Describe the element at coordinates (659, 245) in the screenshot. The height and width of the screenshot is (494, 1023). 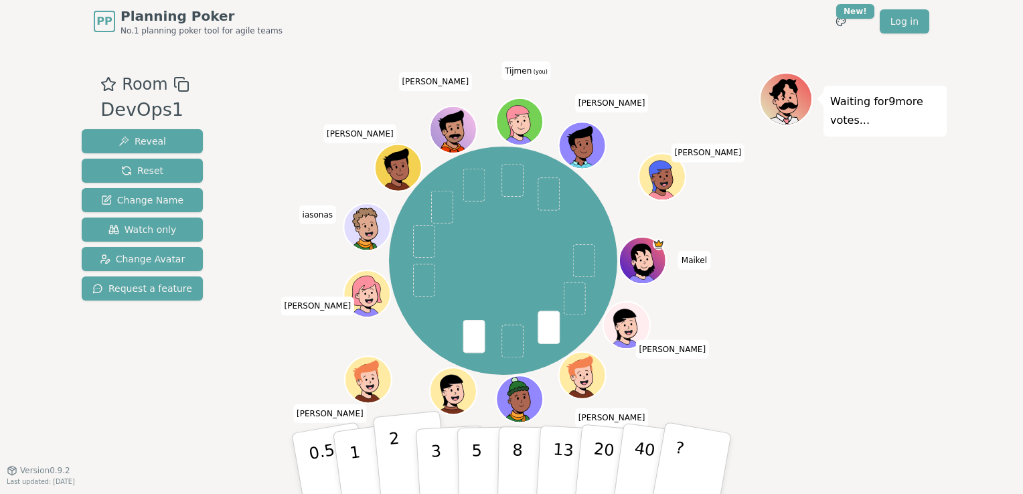
I see `span: Maikel is the host` at that location.